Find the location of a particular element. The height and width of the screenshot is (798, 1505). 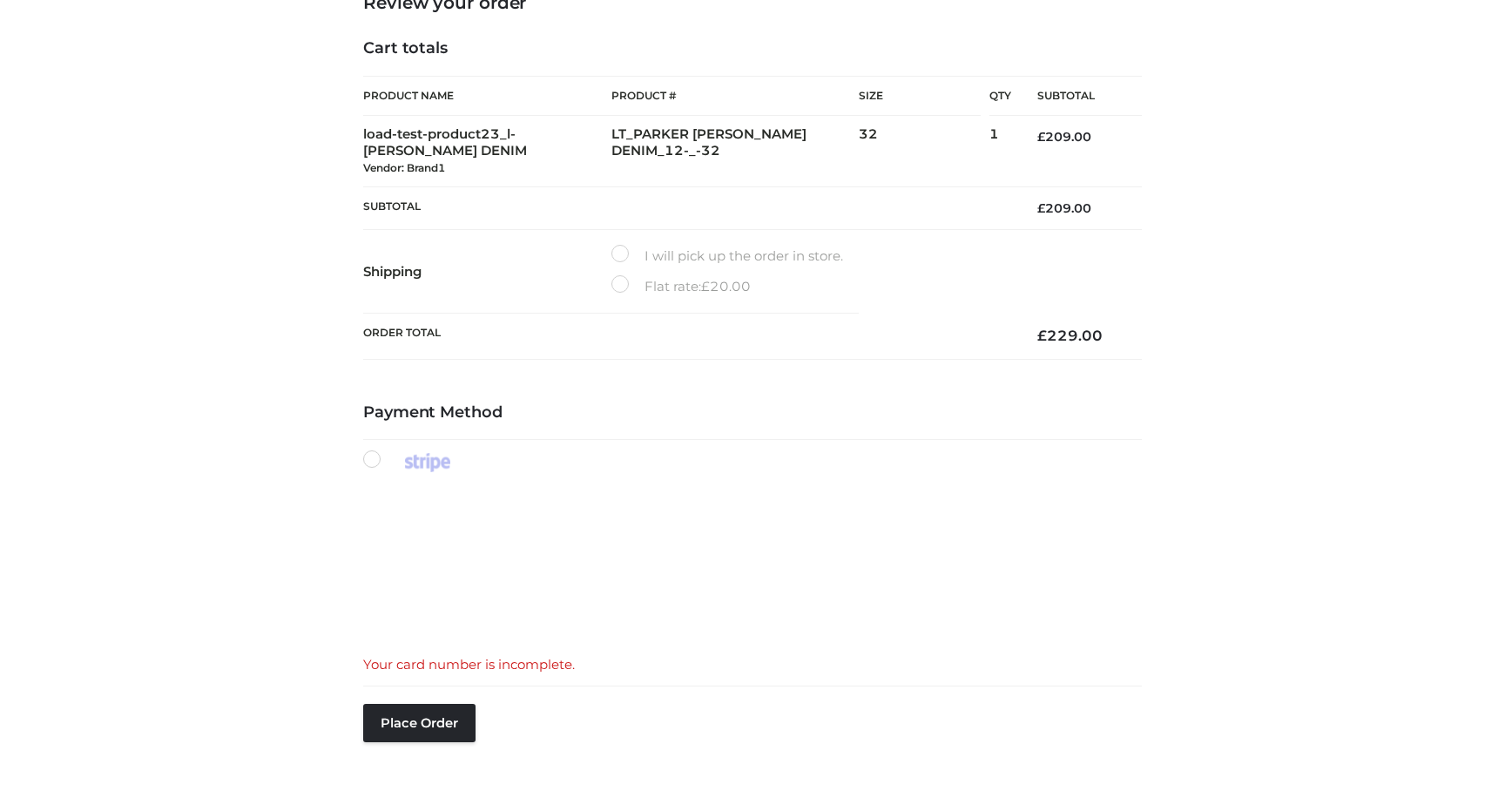

label: Flat rate: is located at coordinates (681, 287).